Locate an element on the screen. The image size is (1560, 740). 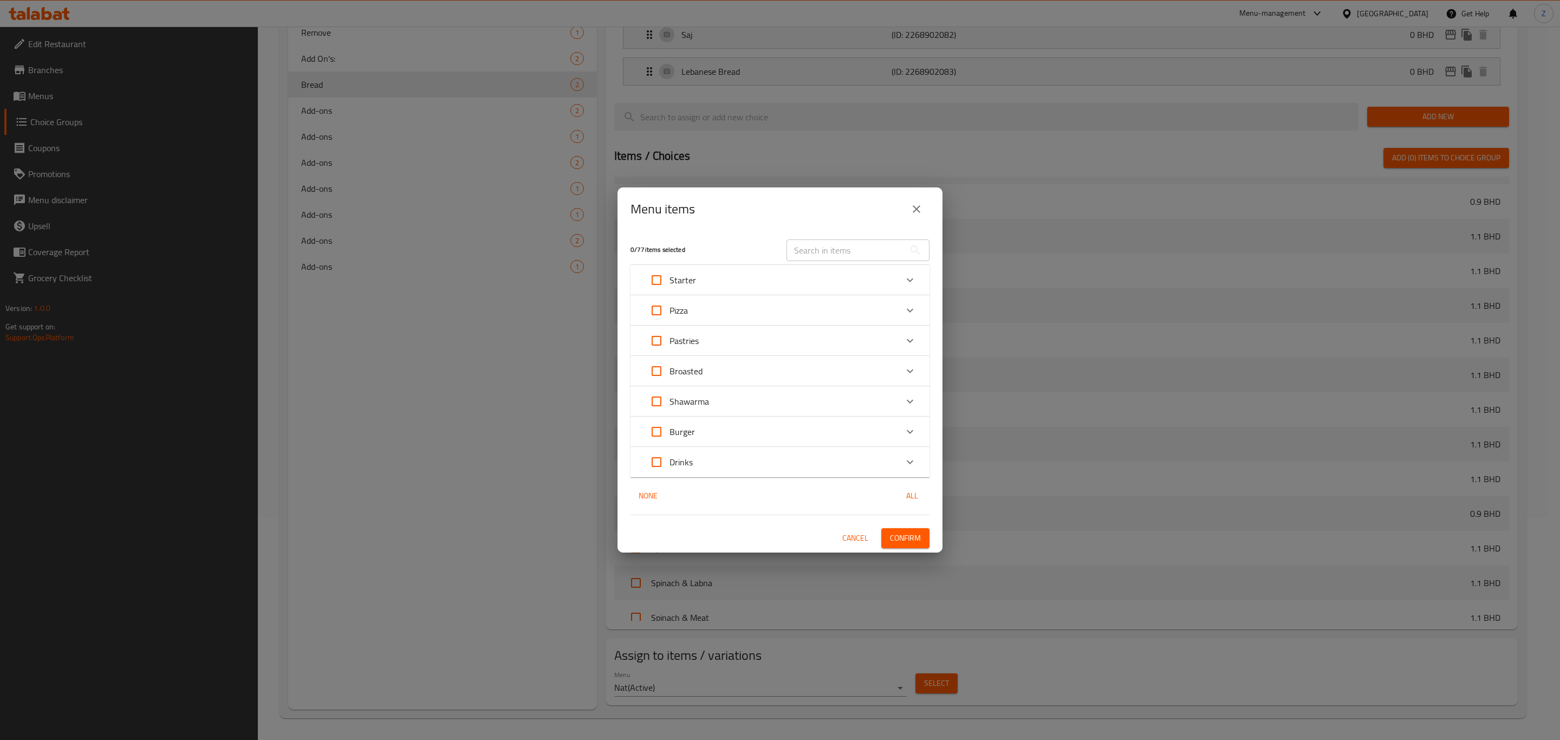
p: Shawarma is located at coordinates (689, 401).